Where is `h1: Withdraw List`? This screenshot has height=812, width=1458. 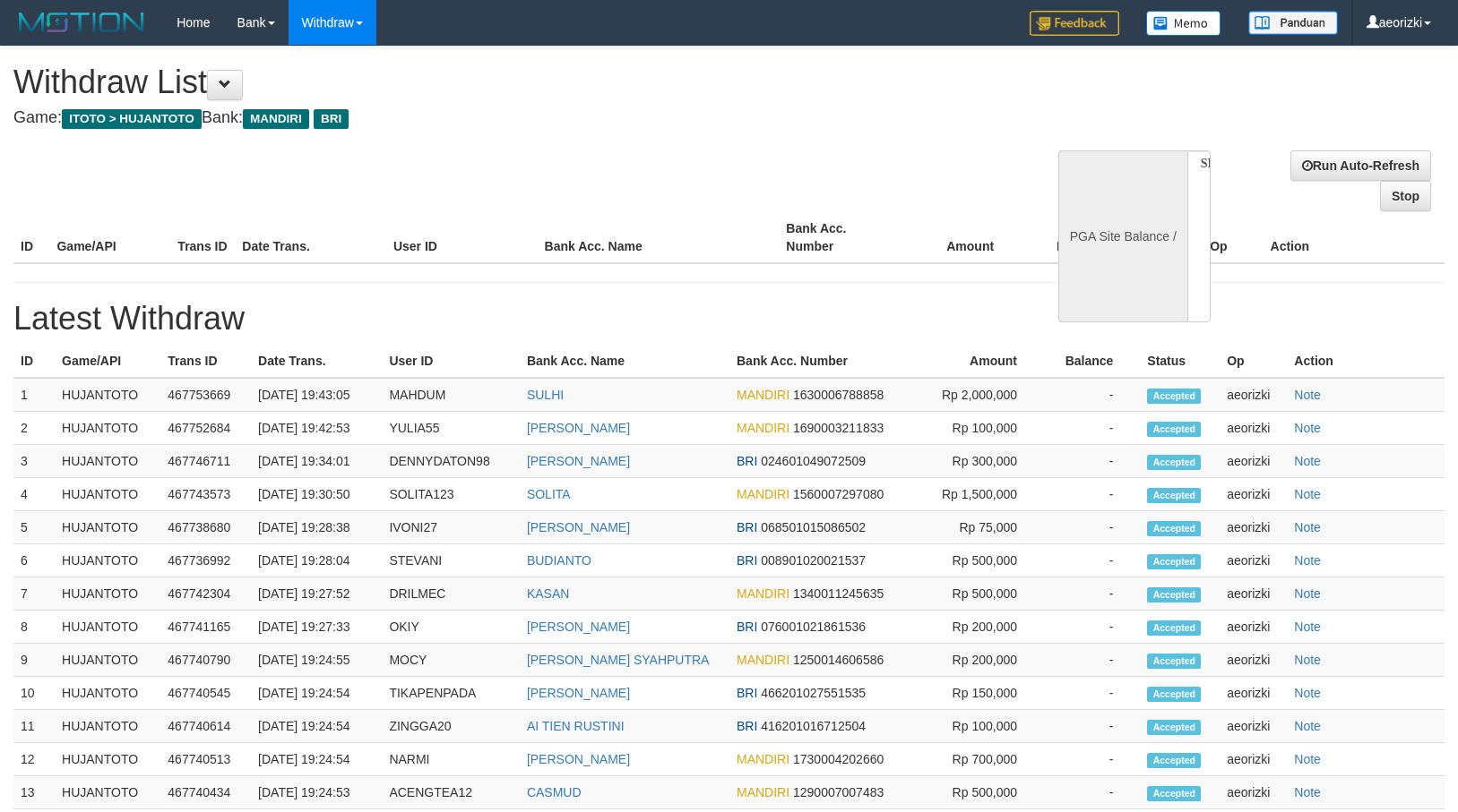
h1: Withdraw List is located at coordinates (484, 83).